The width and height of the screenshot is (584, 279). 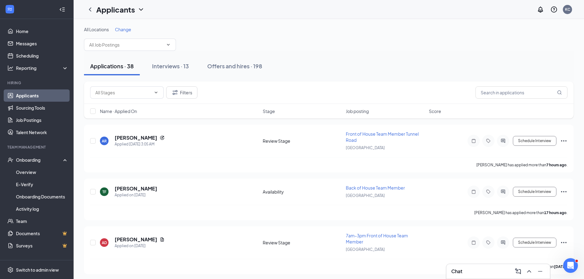 I want to click on div: Team Management, so click(x=37, y=147).